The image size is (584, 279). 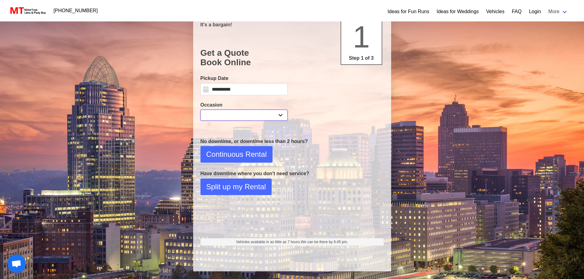 What do you see at coordinates (361, 58) in the screenshot?
I see `p: Step 1 of 3` at bounding box center [361, 58].